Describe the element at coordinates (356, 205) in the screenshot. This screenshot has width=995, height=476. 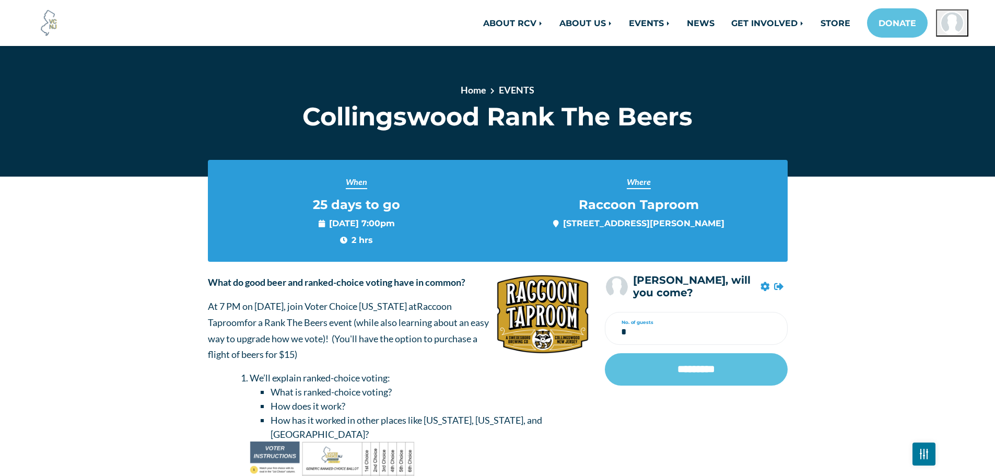
I see `span: 25 days to go` at that location.